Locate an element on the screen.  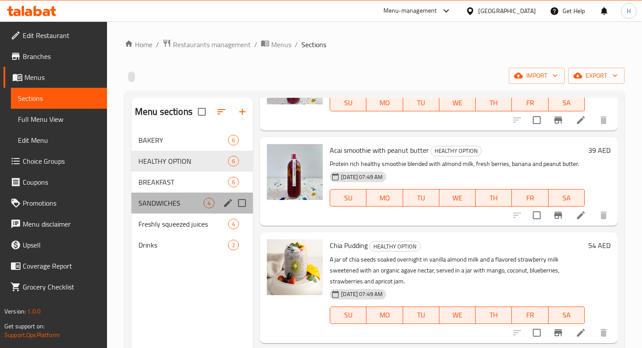
div: Freshly squeezed juices is located at coordinates (183, 224).